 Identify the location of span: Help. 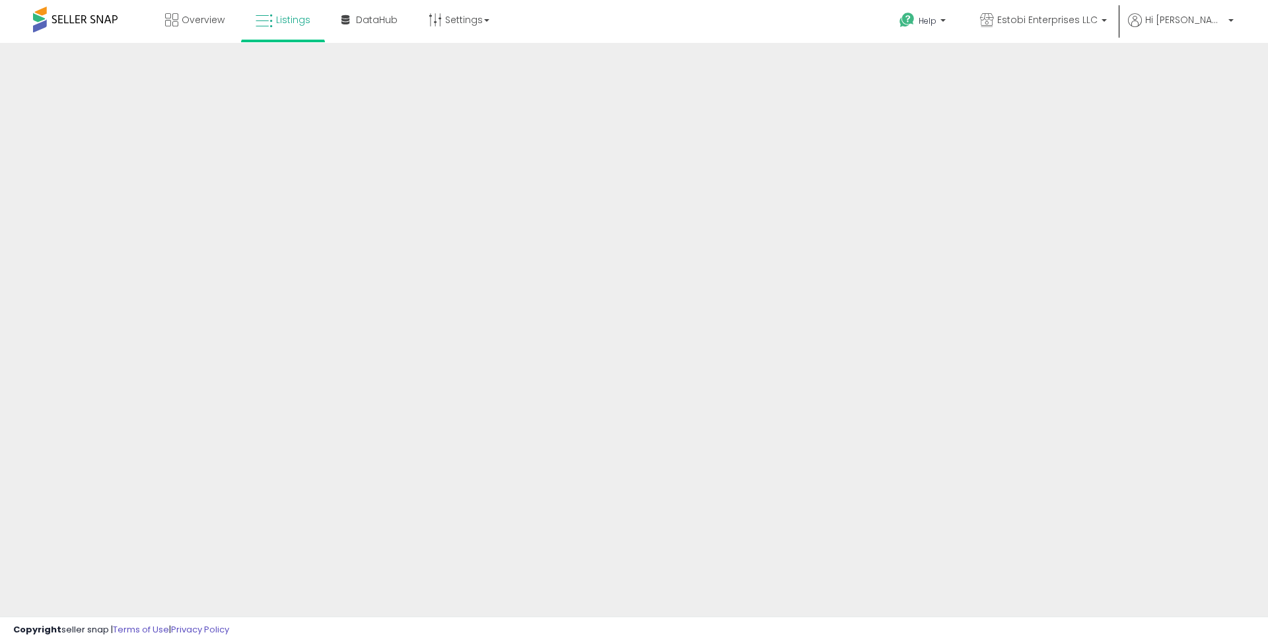
(927, 20).